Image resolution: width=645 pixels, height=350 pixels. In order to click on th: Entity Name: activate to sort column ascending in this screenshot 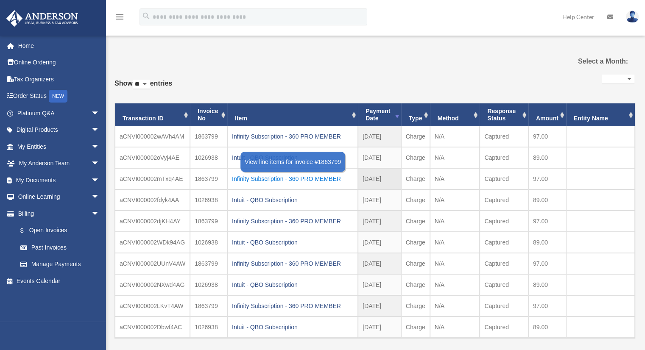, I will do `click(601, 115)`.